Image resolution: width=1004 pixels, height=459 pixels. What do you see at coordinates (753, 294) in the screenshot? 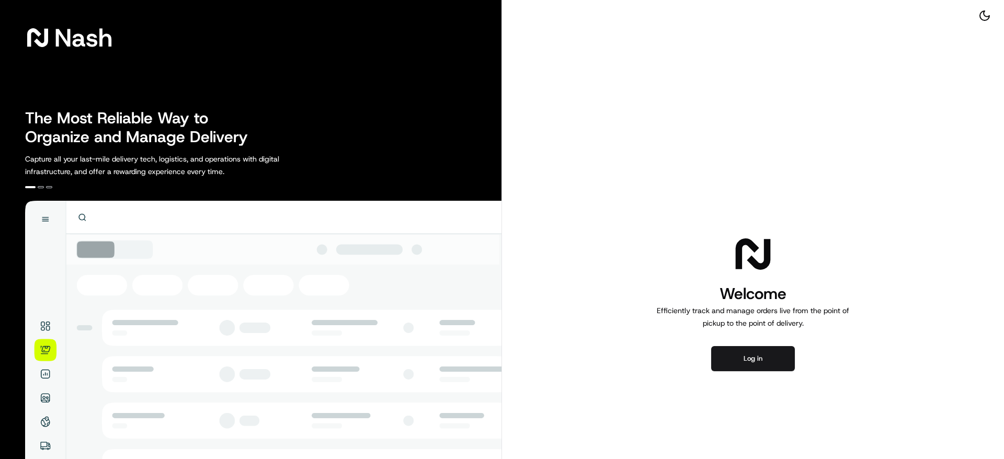
I see `h1: Welcome` at bounding box center [753, 294].